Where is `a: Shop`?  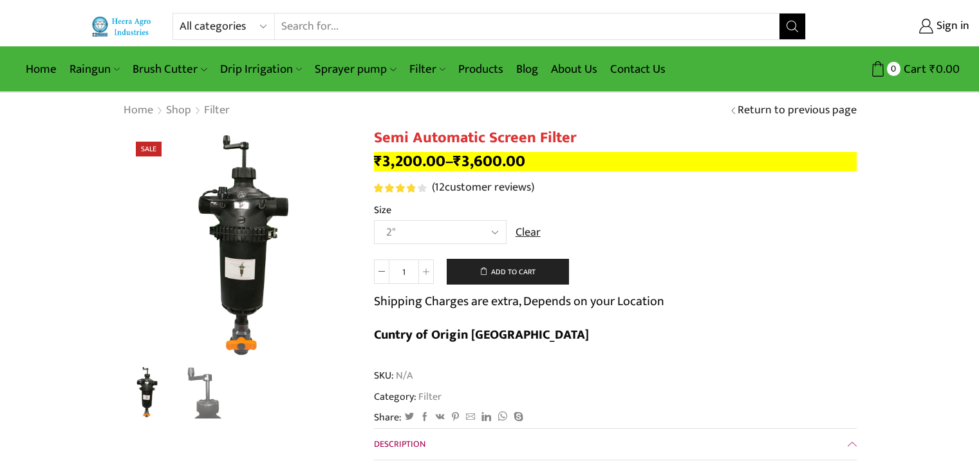
a: Shop is located at coordinates (178, 111).